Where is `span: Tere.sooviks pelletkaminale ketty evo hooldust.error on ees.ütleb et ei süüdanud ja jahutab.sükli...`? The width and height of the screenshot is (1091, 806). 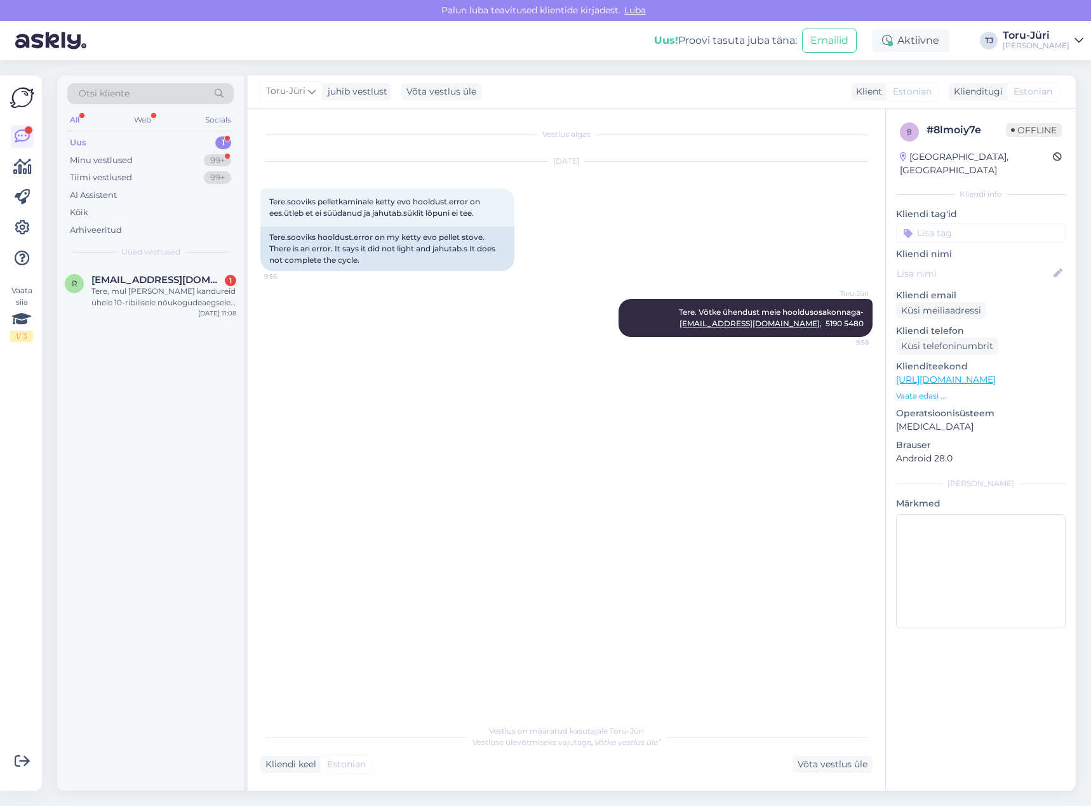
span: Tere.sooviks pelletkaminale ketty evo hooldust.error on ees.ütleb et ei süüdanud ja jahutab.sükli... is located at coordinates (375, 207).